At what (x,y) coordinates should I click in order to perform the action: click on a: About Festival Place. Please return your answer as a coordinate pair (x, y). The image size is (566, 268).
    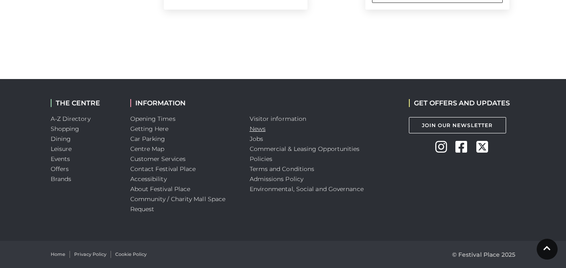
    Looking at the image, I should click on (160, 189).